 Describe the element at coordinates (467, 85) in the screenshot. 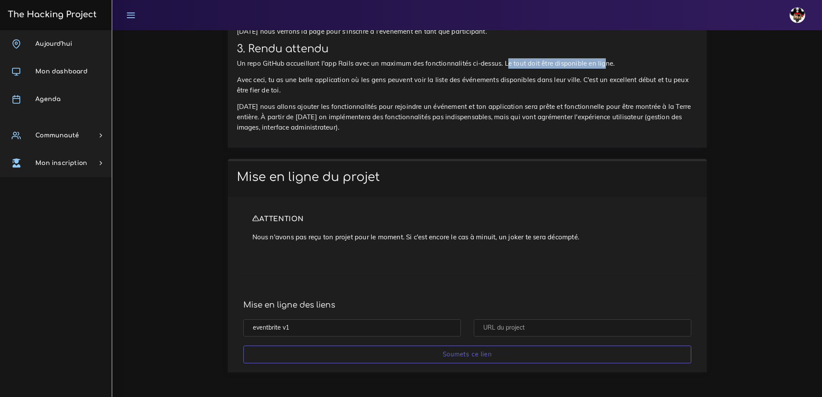

I see `p: Avec ceci, tu as une belle application où les gens peuvent voir la liste des événements disponibl...` at that location.